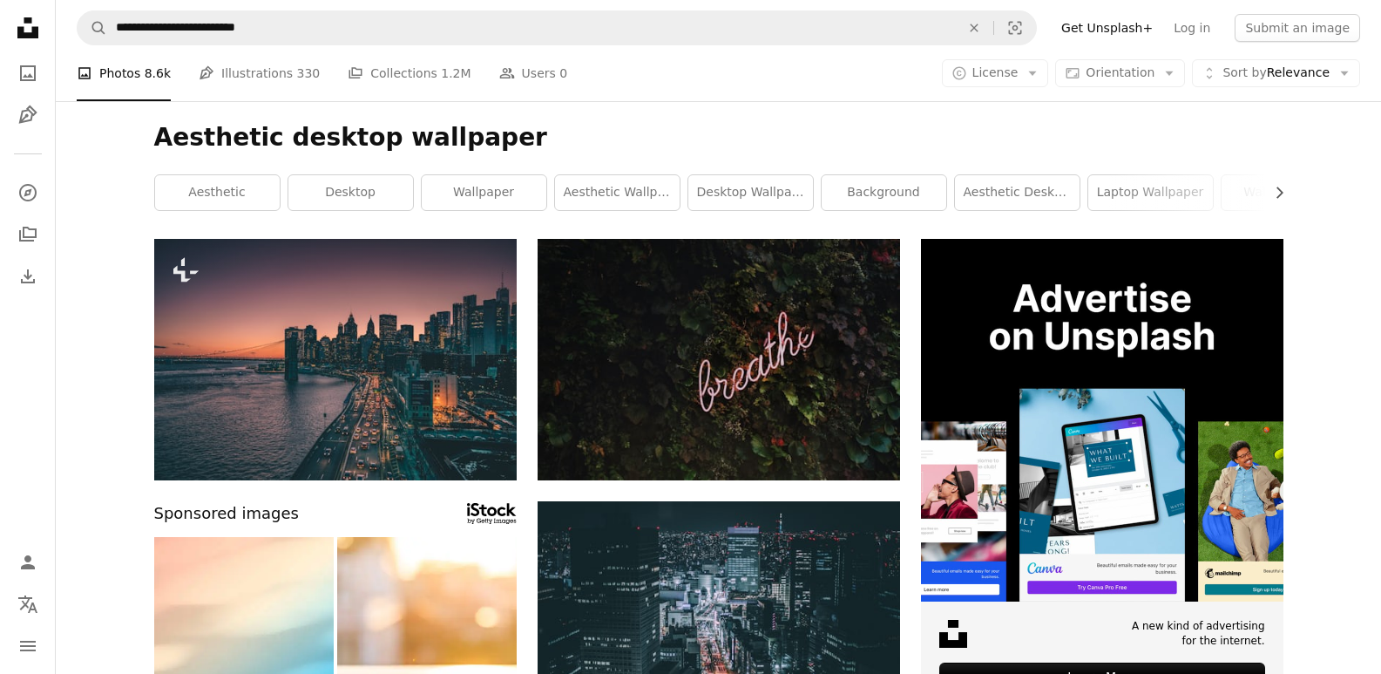  Describe the element at coordinates (28, 115) in the screenshot. I see `a: Illustrations` at that location.